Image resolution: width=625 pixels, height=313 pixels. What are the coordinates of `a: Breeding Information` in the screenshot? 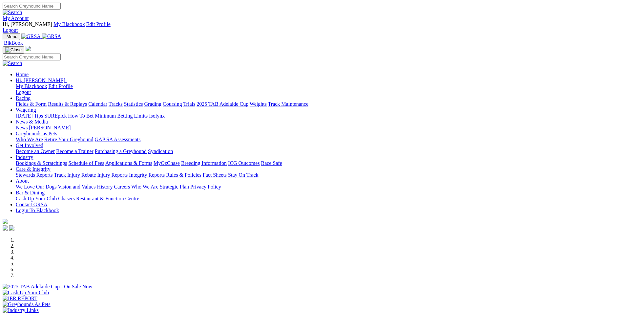 It's located at (204, 163).